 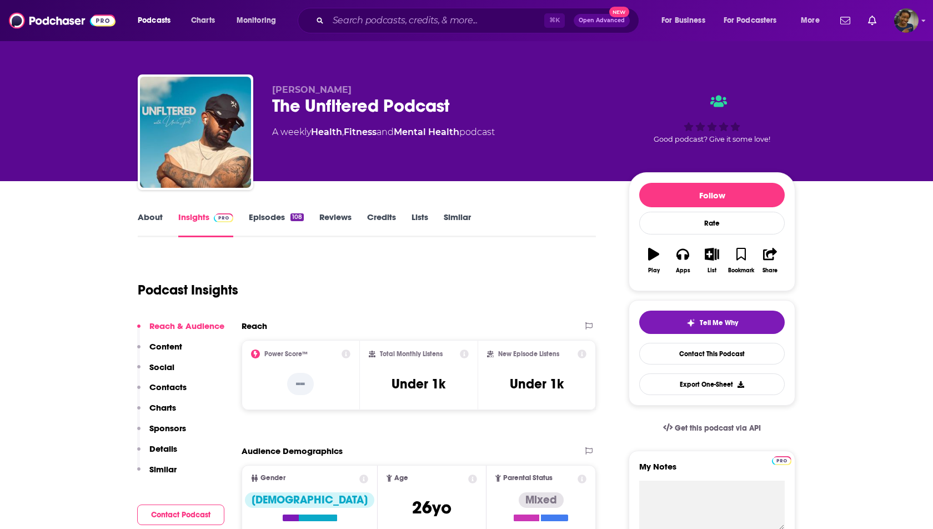 What do you see at coordinates (292, 451) in the screenshot?
I see `h2: Audience Demographics` at bounding box center [292, 451].